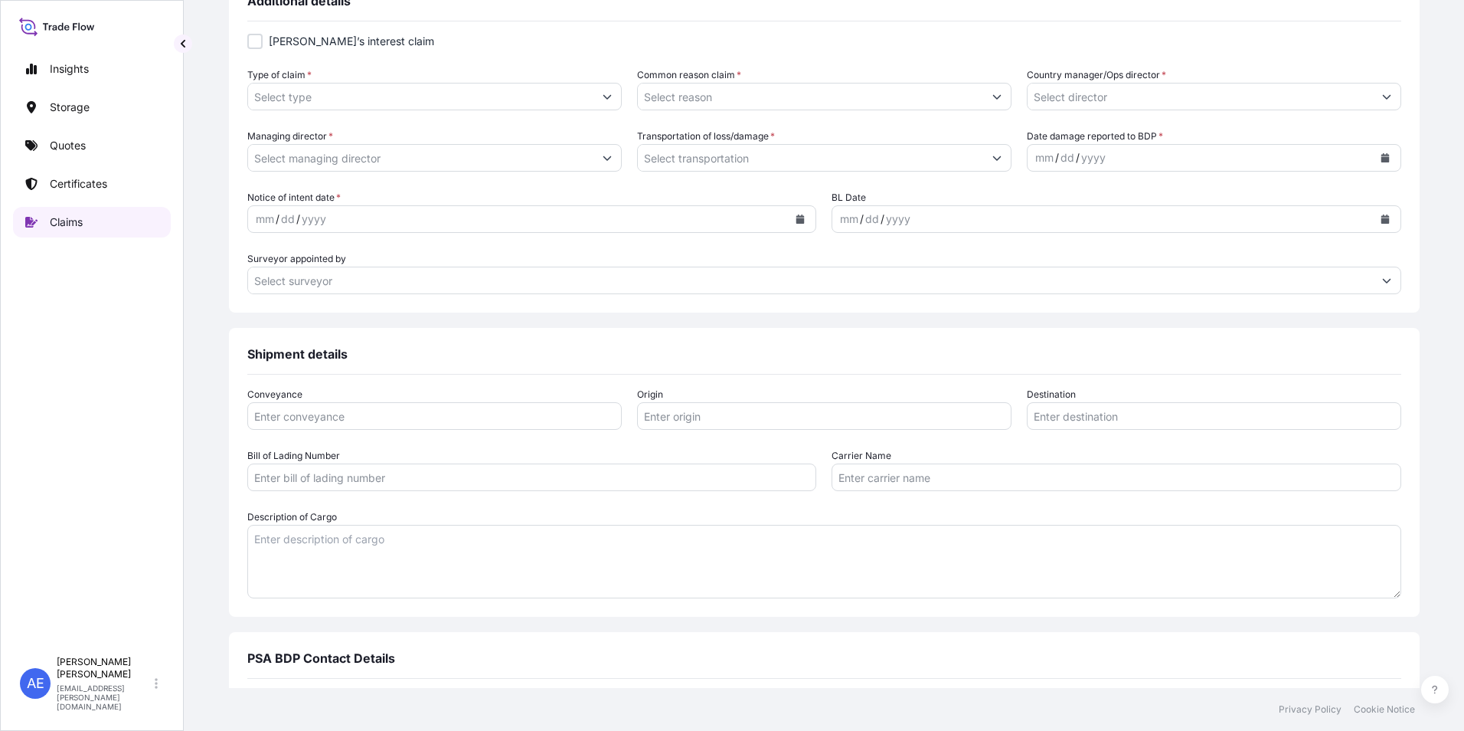  What do you see at coordinates (321, 658) in the screenshot?
I see `span: PSA BDP Contact Details` at bounding box center [321, 658].